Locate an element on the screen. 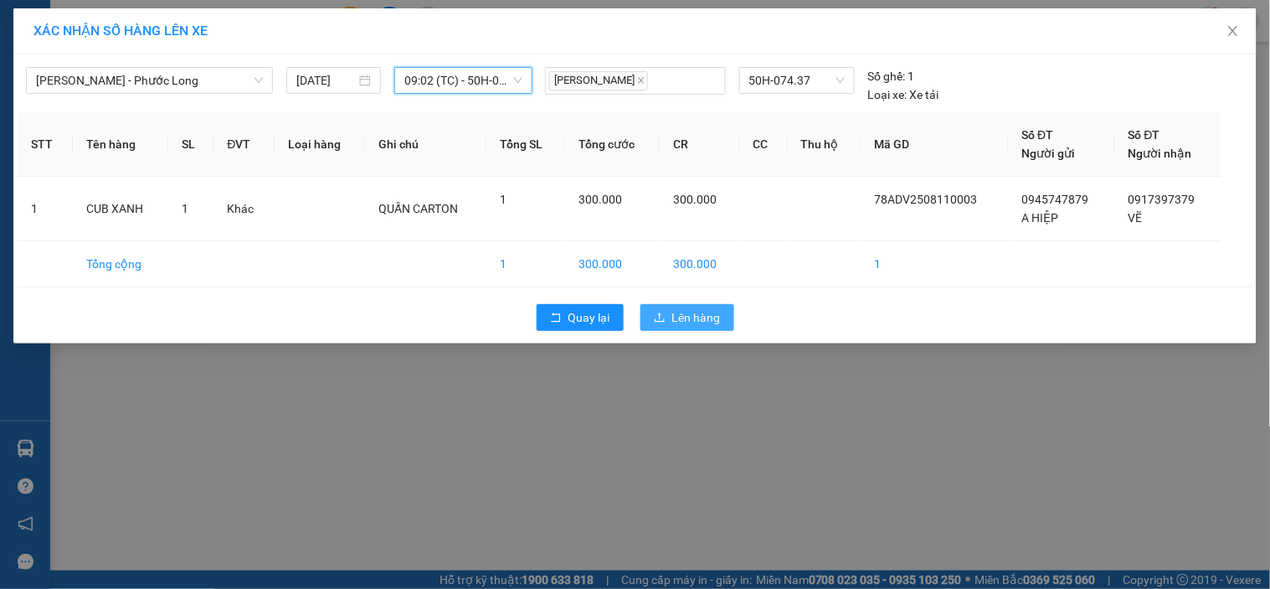 The width and height of the screenshot is (1270, 589). span: VẼ is located at coordinates (1136, 218).